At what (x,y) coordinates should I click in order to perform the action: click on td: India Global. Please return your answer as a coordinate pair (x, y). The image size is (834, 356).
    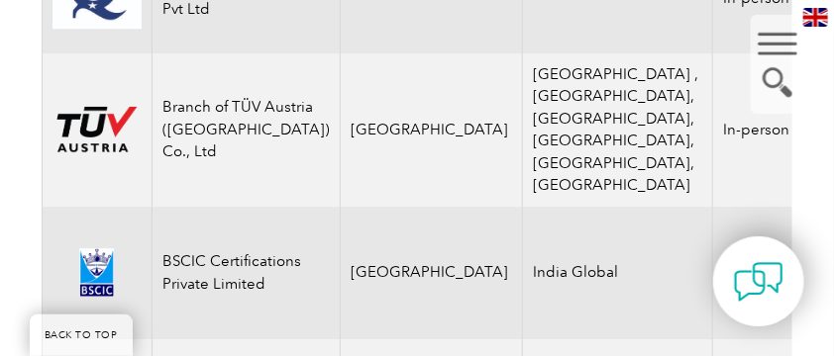
    Looking at the image, I should click on (618, 273).